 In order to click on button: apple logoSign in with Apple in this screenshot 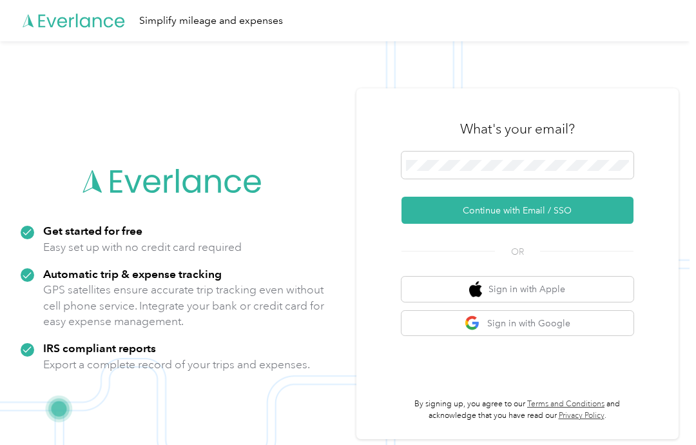, I will do `click(517, 289)`.